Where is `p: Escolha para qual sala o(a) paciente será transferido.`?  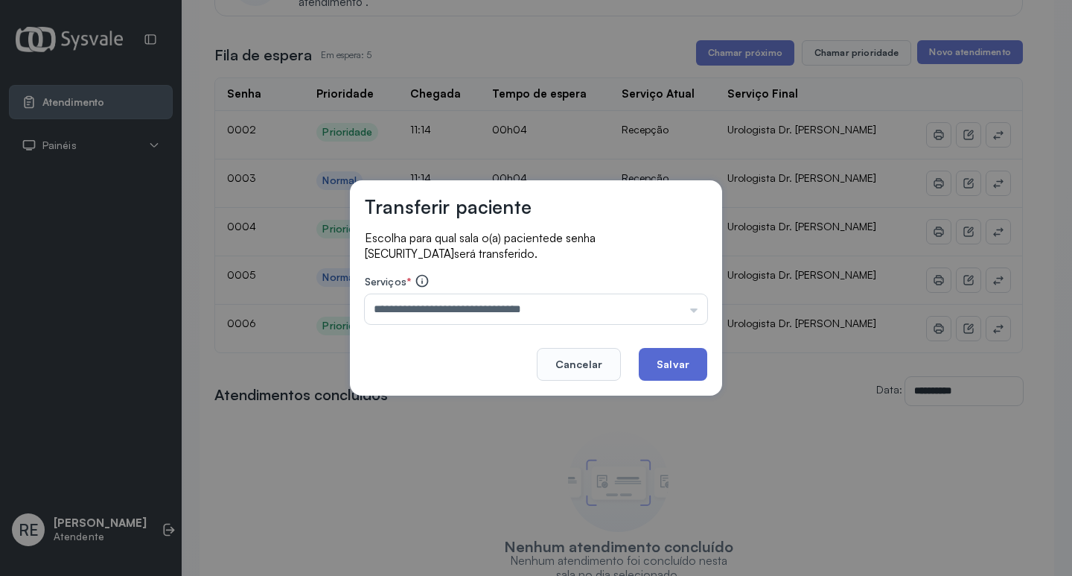
p: Escolha para qual sala o(a) paciente será transferido. is located at coordinates (536, 246).